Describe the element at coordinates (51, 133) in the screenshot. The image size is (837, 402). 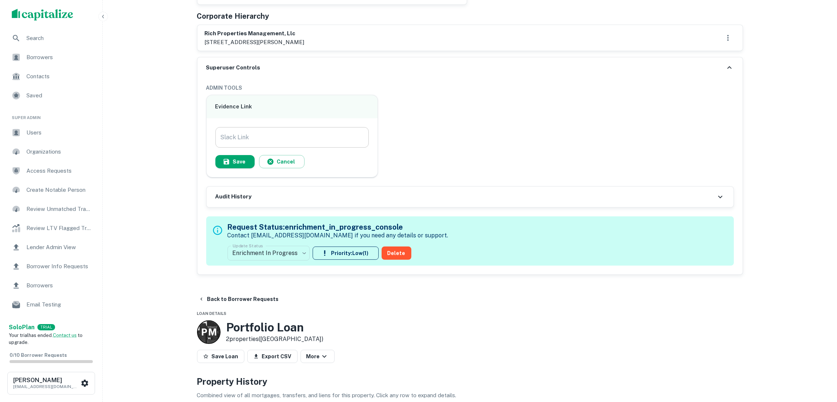
I see `a: Users` at that location.